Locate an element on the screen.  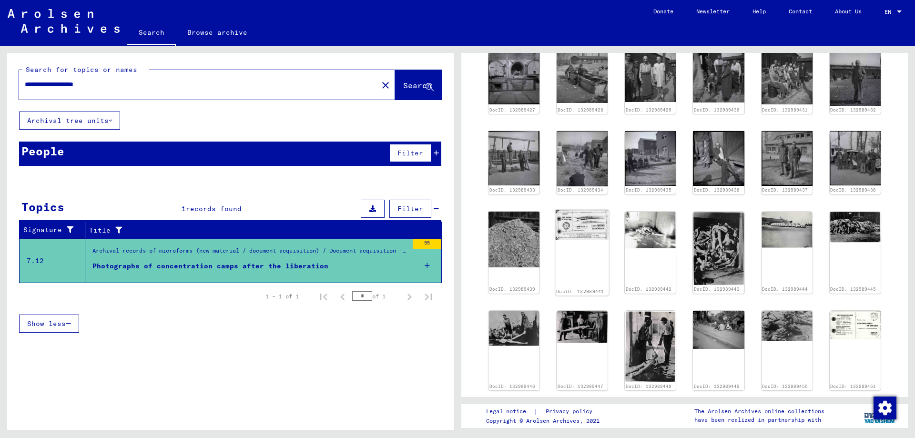
a: DocID: 132989438 is located at coordinates (853, 190).